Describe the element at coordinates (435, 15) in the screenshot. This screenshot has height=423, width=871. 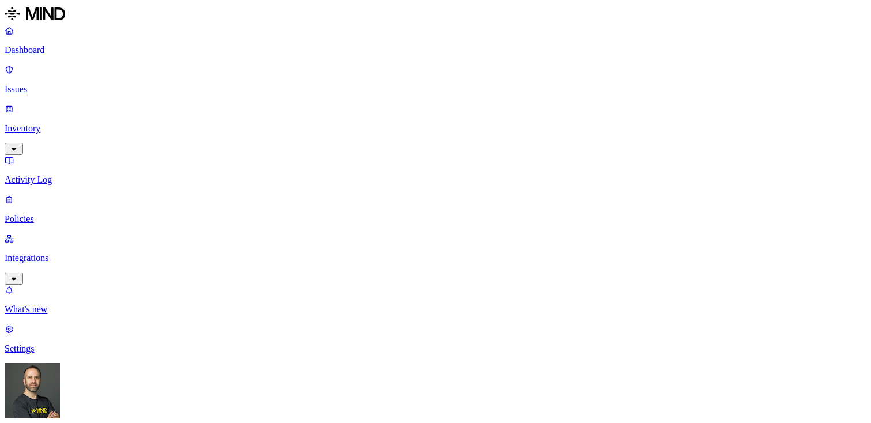
I see `a: MIND` at that location.